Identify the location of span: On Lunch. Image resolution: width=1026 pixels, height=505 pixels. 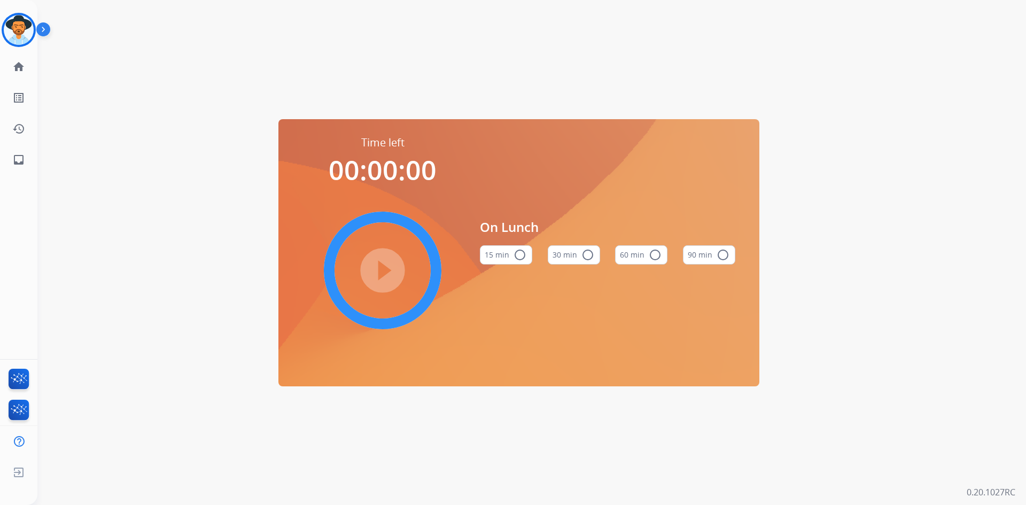
(608, 227).